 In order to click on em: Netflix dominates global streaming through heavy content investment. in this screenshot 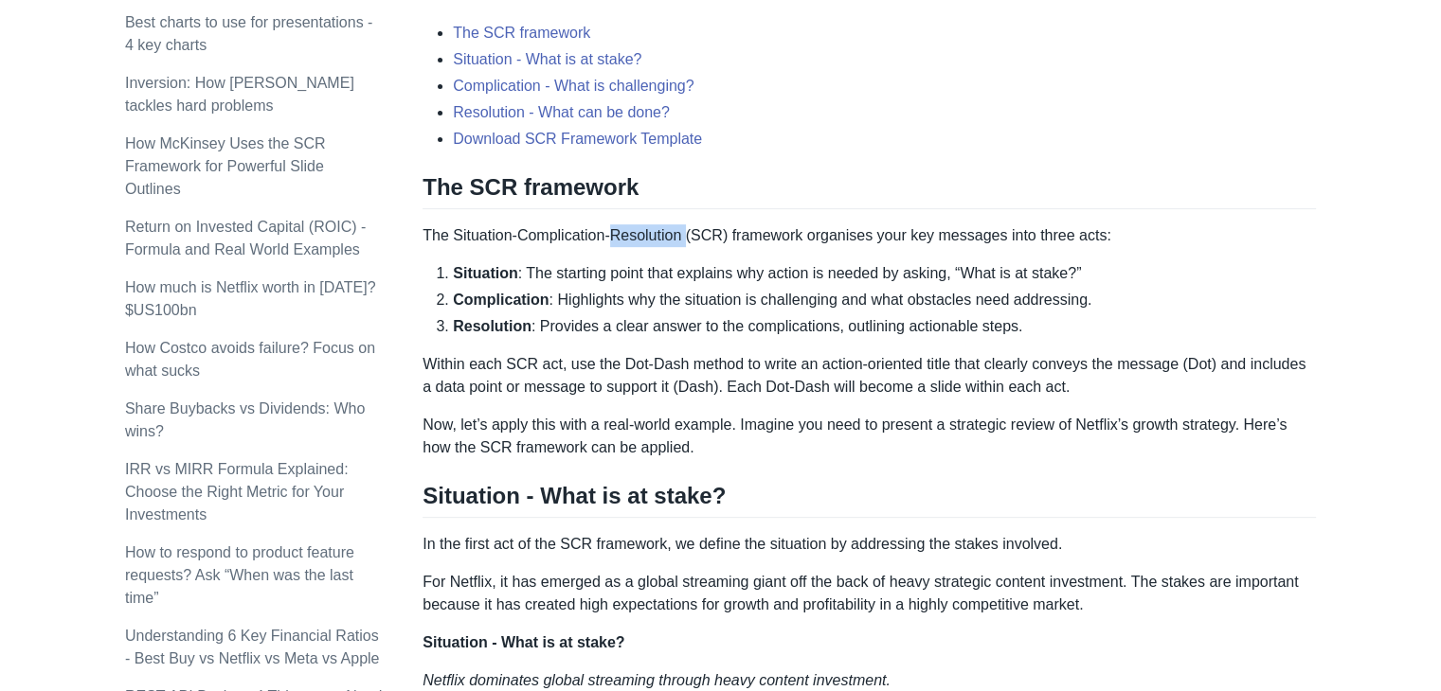, I will do `click(656, 680)`.